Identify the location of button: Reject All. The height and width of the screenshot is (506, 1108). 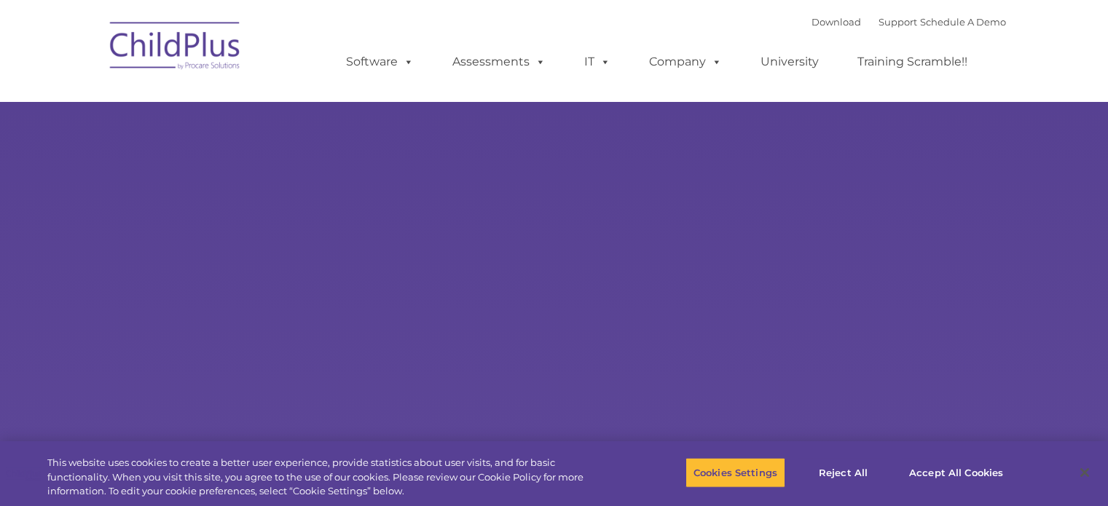
(843, 473).